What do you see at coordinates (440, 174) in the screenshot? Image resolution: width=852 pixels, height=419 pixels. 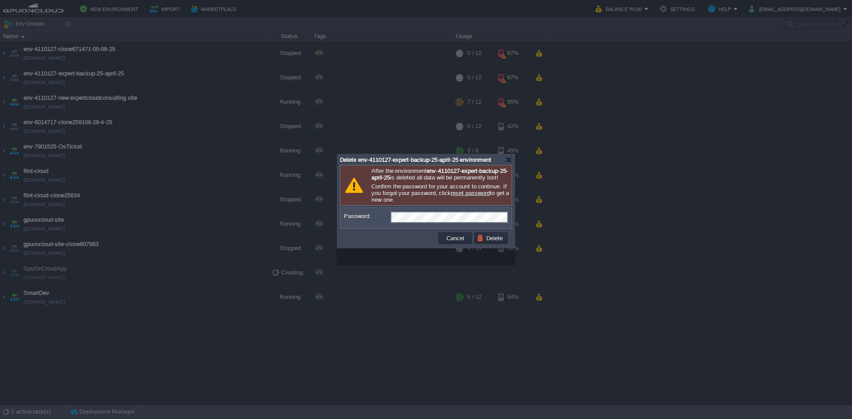 I see `p: After the environment is deleted all data will be permanently lost!` at bounding box center [440, 174].